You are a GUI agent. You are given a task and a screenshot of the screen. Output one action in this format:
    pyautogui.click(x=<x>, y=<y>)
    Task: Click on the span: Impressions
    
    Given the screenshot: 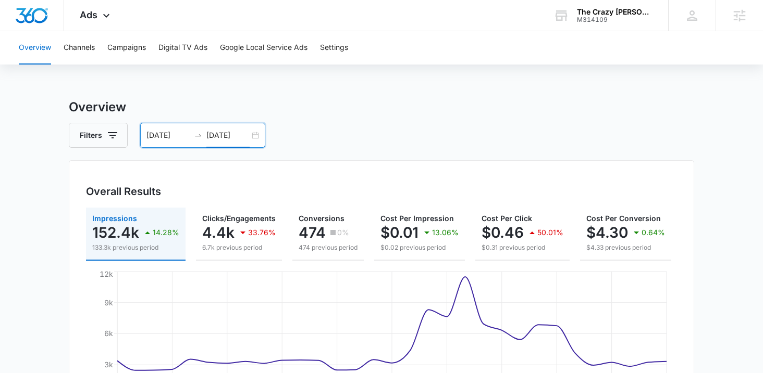 What is the action you would take?
    pyautogui.click(x=115, y=218)
    